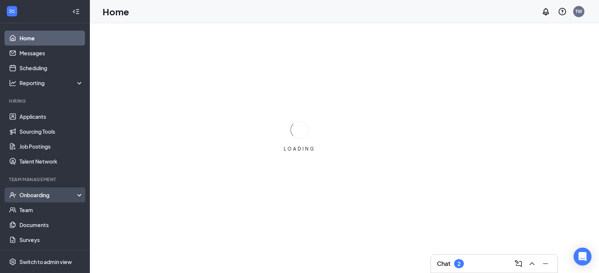 The image size is (599, 273). Describe the element at coordinates (51, 53) in the screenshot. I see `a: Messages` at that location.